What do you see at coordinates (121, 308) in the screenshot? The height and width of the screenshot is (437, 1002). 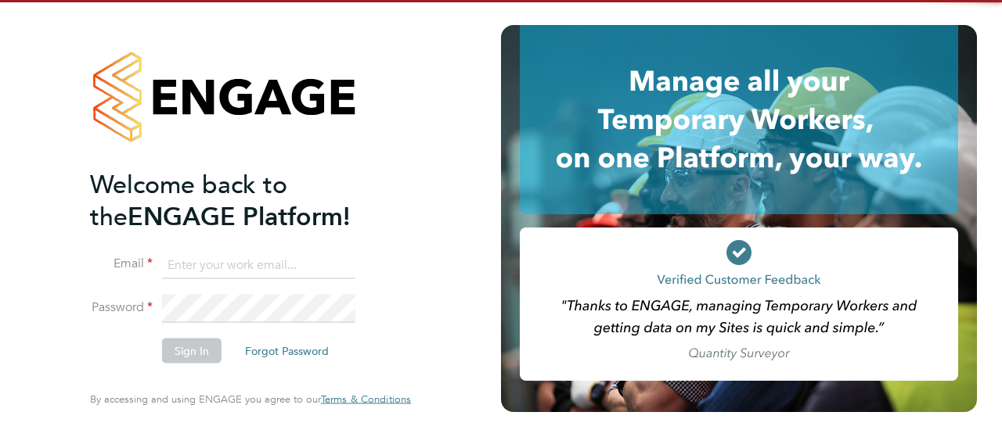 I see `label: Password` at bounding box center [121, 308].